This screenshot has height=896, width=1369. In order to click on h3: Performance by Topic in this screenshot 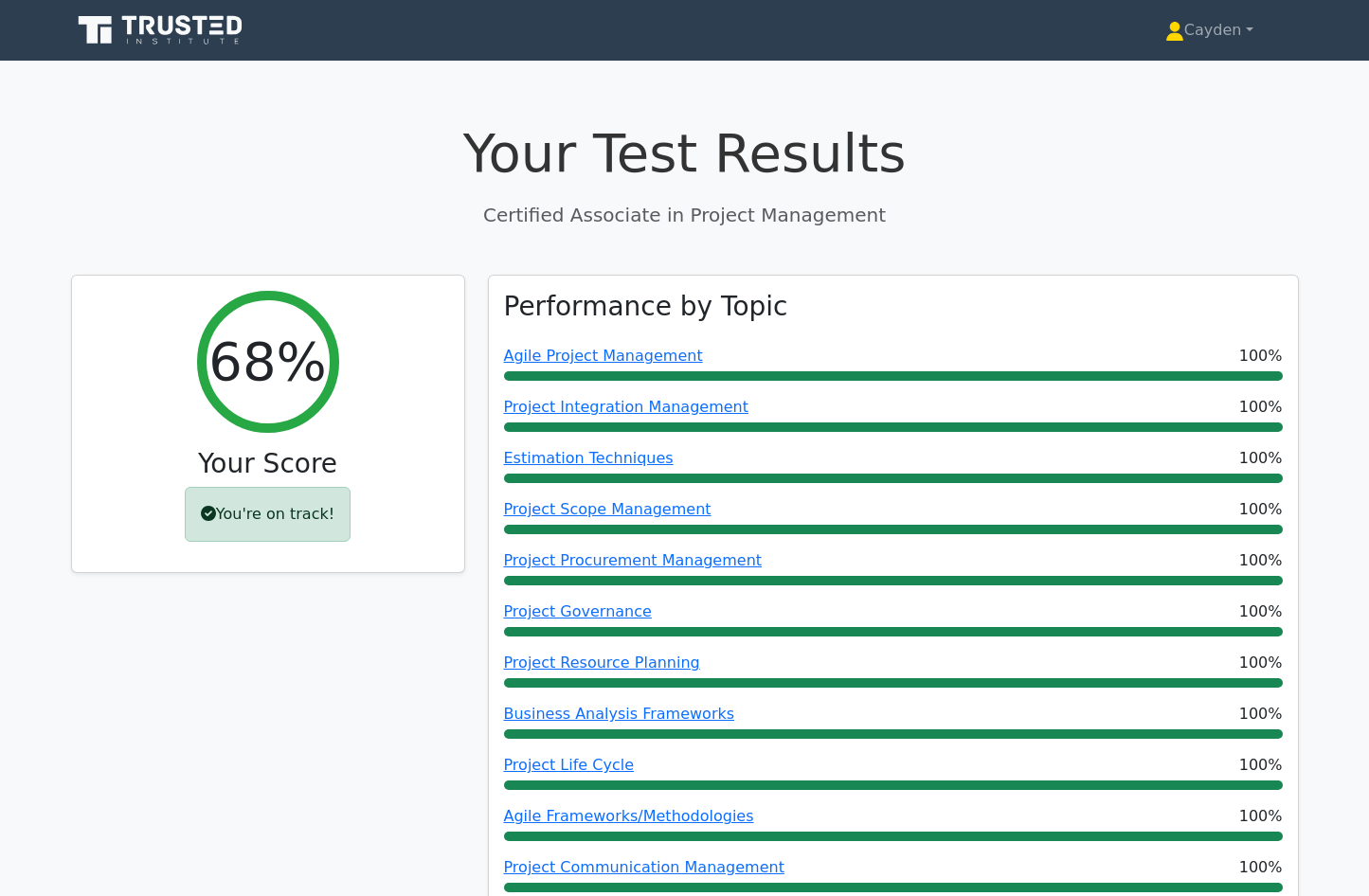, I will do `click(646, 307)`.